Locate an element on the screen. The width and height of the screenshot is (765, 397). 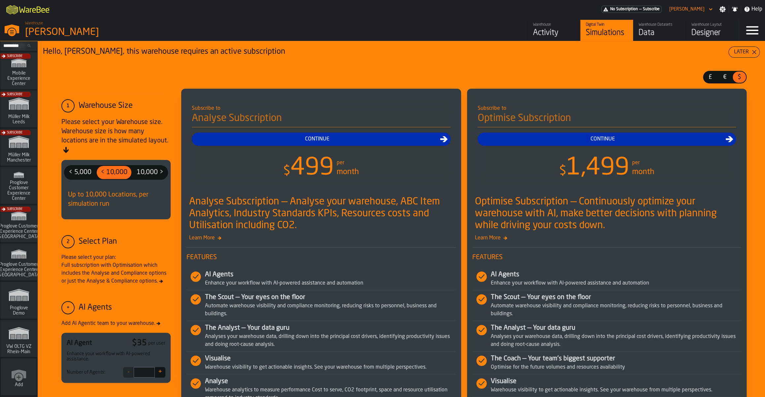
div: Data is located at coordinates (659, 33).